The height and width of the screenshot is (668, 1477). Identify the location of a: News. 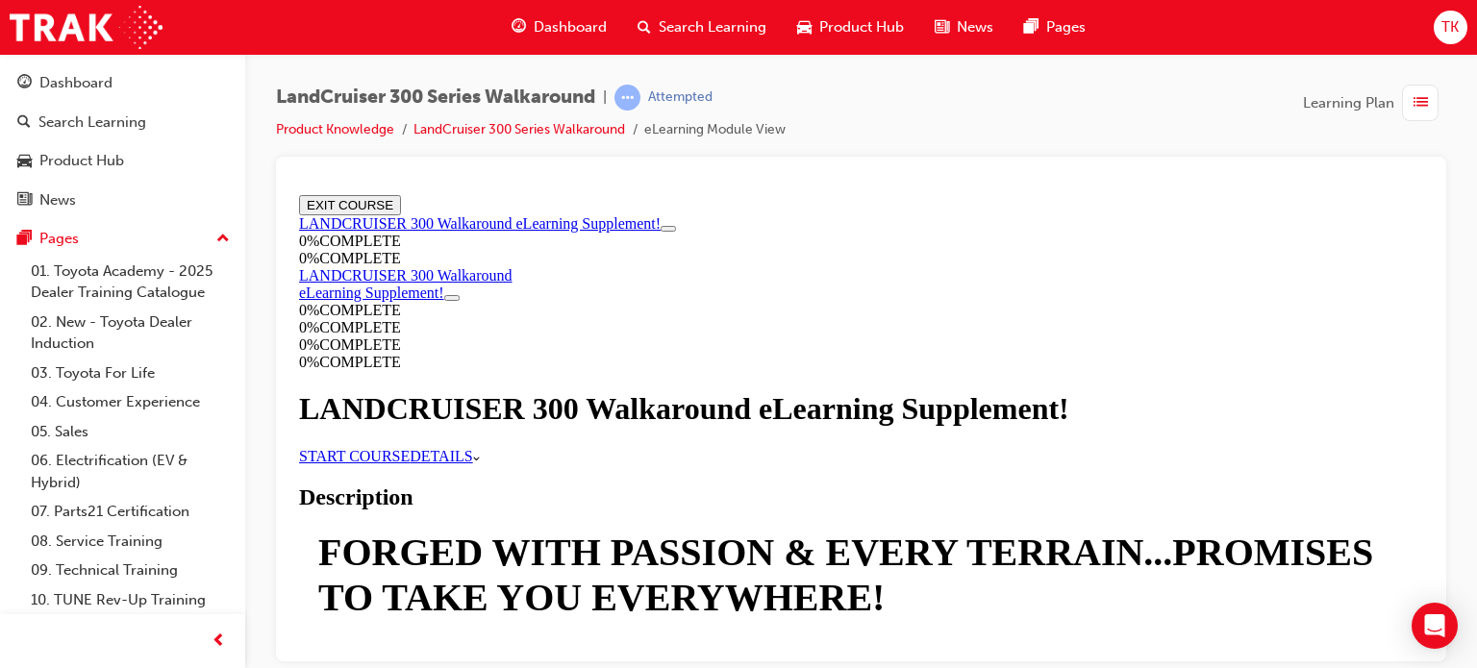
(122, 200).